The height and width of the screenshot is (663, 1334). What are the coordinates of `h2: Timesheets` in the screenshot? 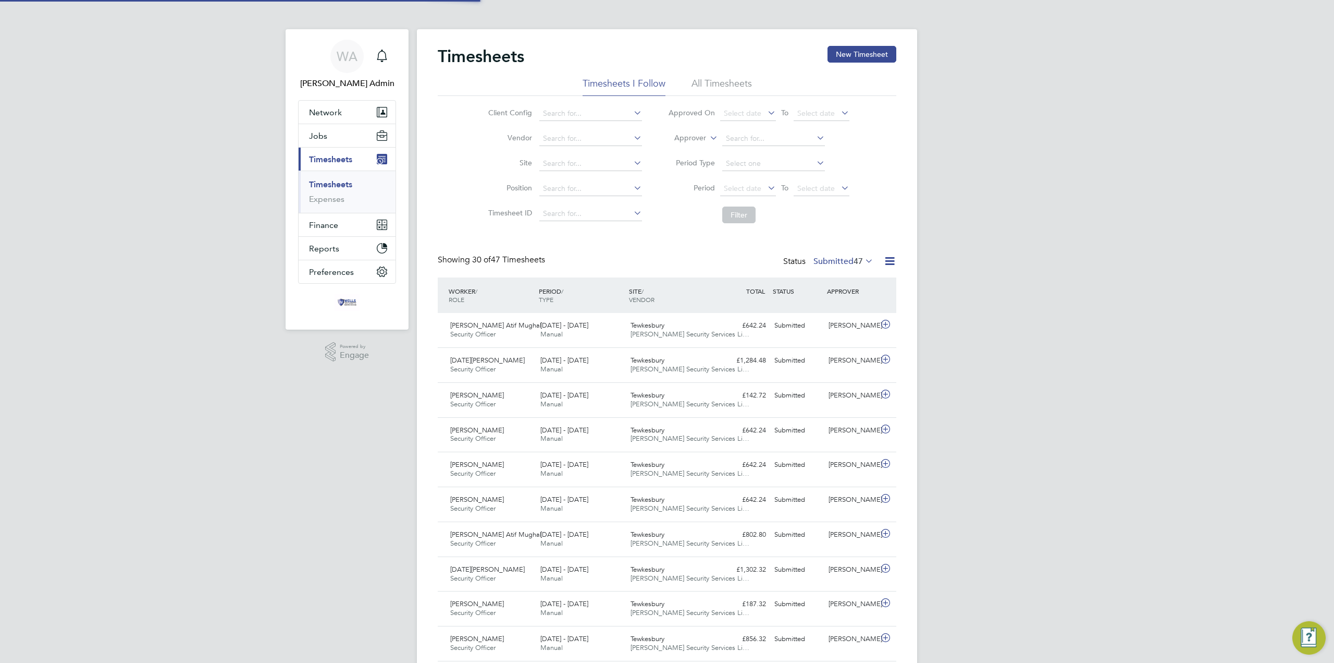 It's located at (481, 56).